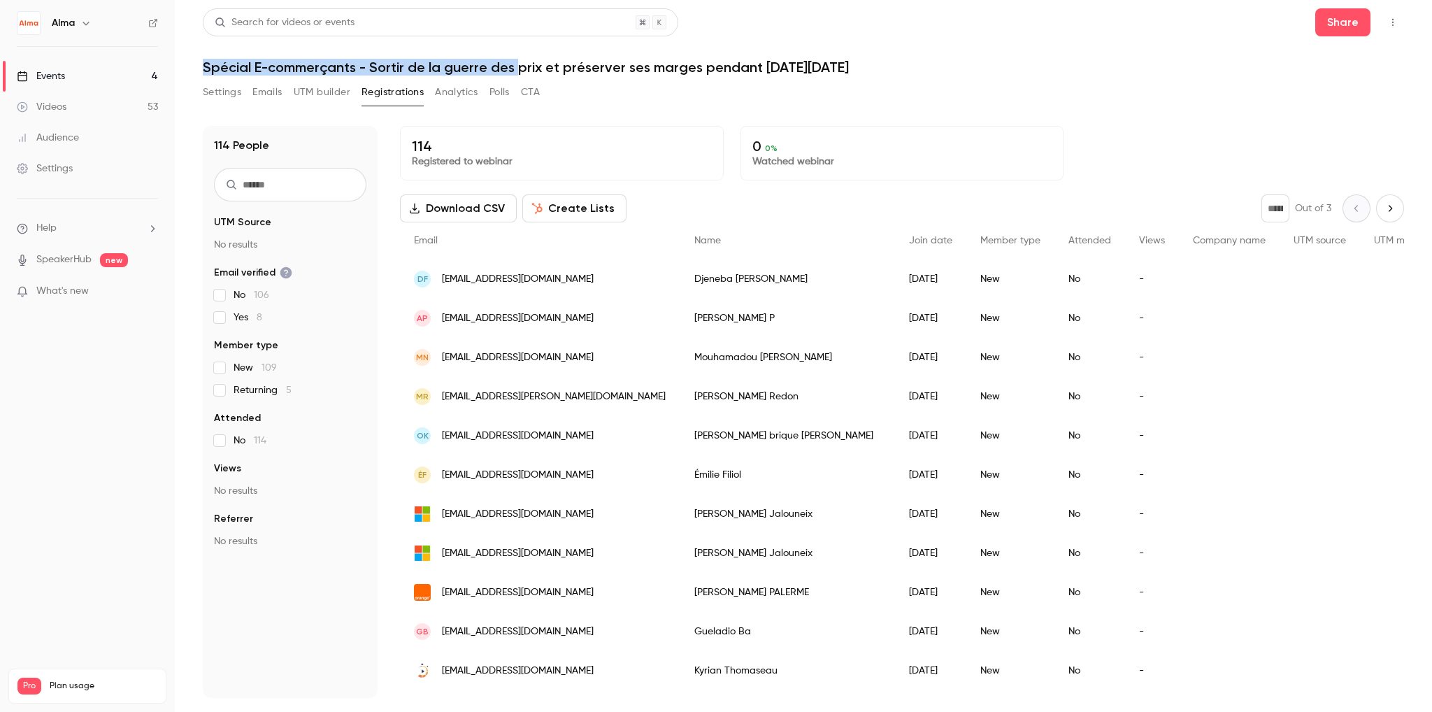 The height and width of the screenshot is (712, 1432). Describe the element at coordinates (422, 671) in the screenshot. I see `img: sscstraining.com` at that location.